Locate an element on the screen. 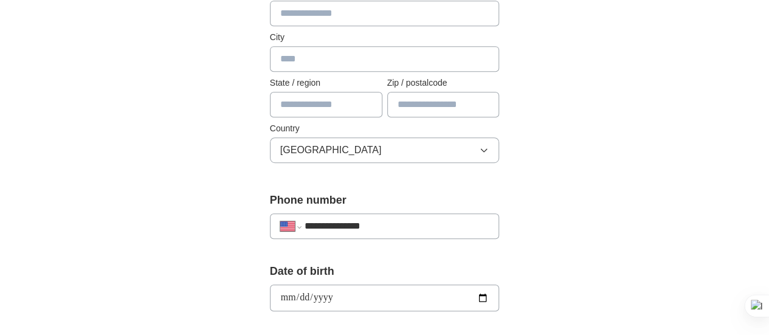  label: Zip / postalcode is located at coordinates (443, 83).